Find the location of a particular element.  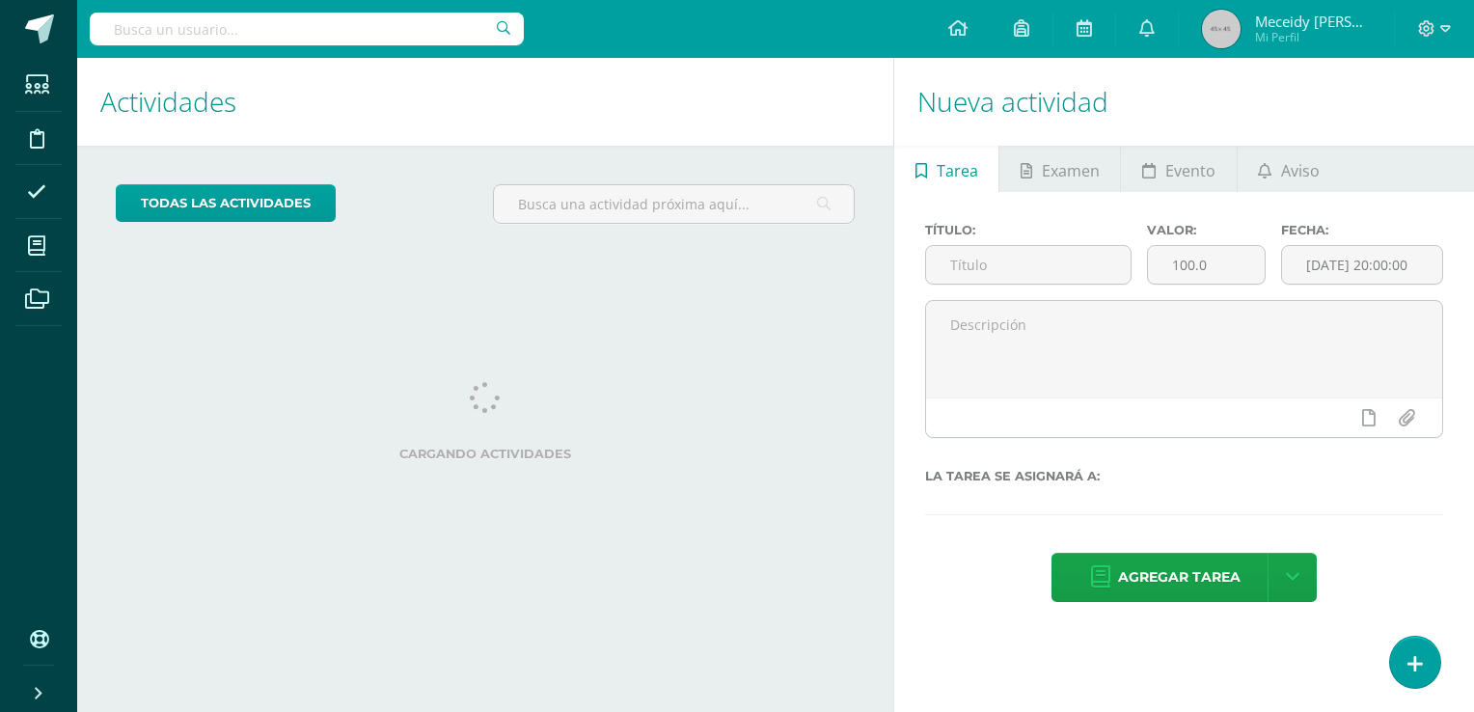

a: Examen is located at coordinates (1059, 169).